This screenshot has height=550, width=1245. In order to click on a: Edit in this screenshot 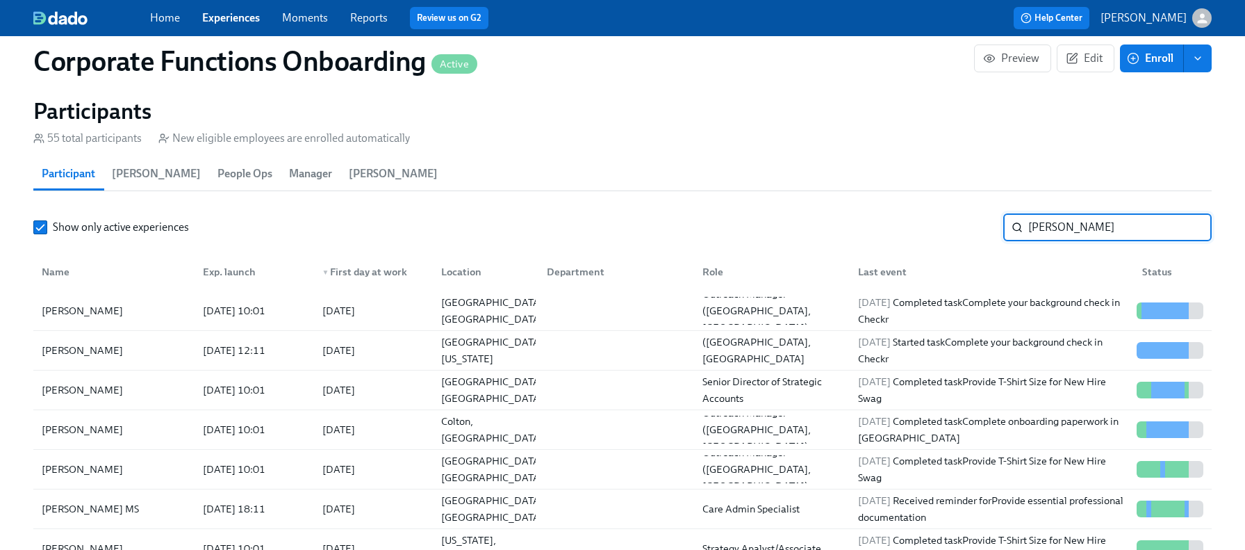, I will do `click(1085, 58)`.